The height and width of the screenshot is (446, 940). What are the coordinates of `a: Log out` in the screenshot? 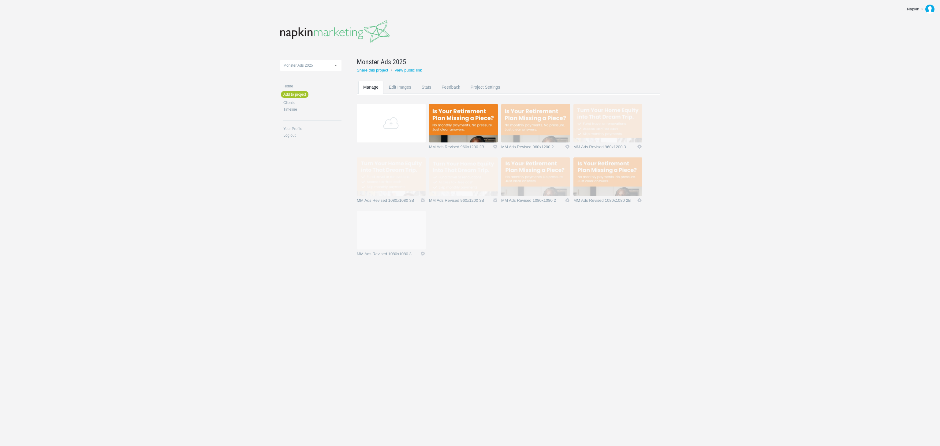 It's located at (312, 136).